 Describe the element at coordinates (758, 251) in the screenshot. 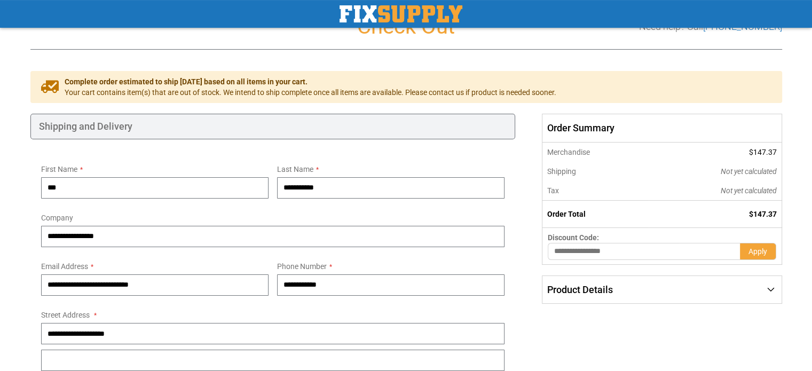

I see `button: Apply` at that location.